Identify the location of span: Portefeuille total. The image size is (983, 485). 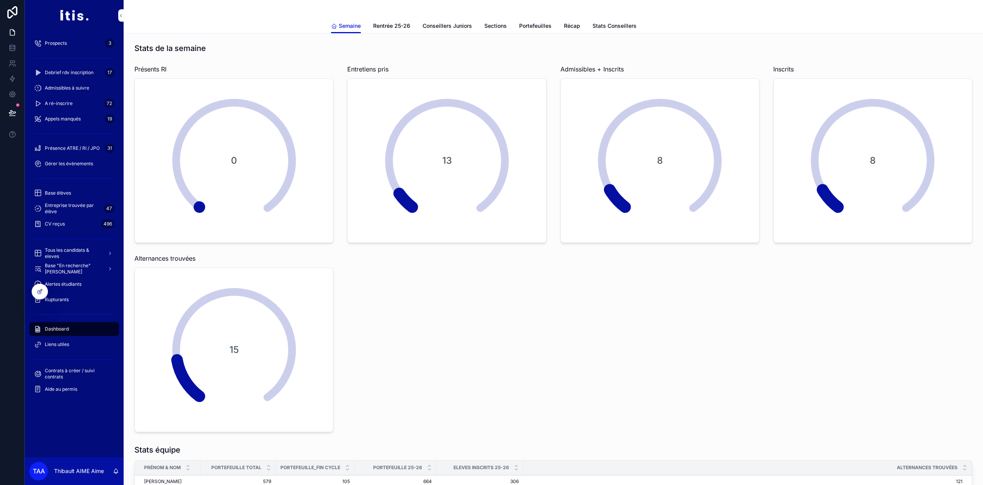
(236, 468).